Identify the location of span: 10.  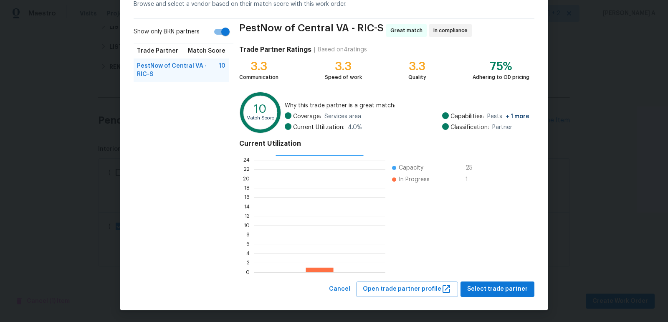
(222, 70).